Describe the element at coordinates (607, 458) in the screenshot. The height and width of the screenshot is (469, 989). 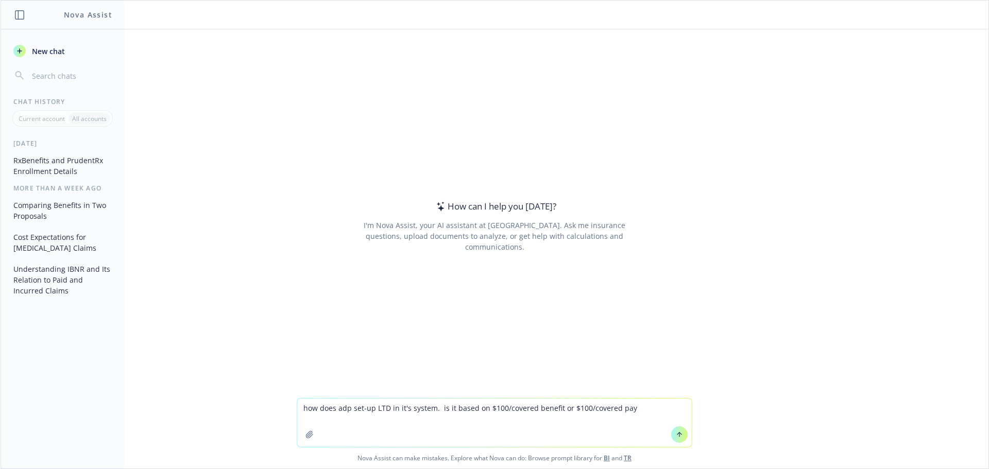
I see `a: BI` at that location.